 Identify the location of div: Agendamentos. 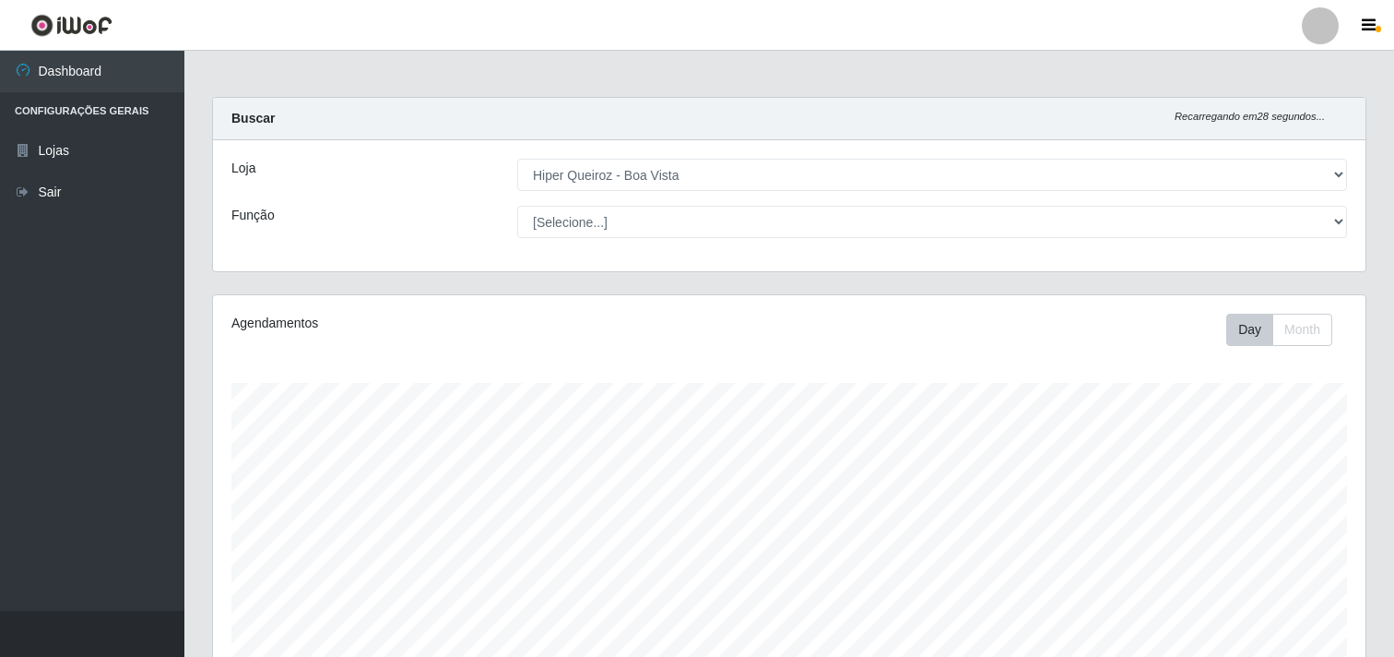
(456, 323).